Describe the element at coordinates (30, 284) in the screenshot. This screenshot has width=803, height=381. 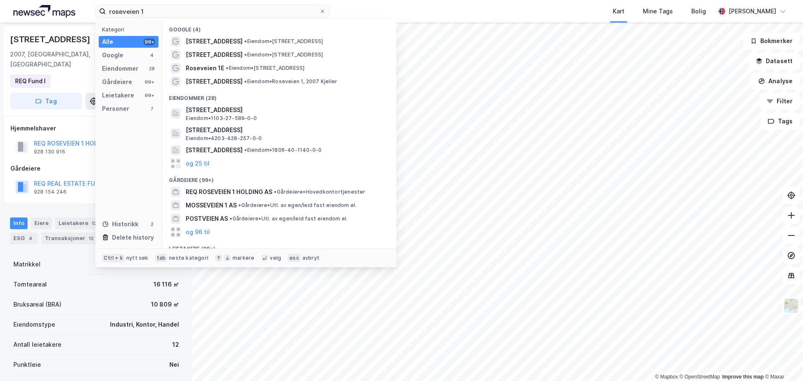
I see `div: Tomteareal` at that location.